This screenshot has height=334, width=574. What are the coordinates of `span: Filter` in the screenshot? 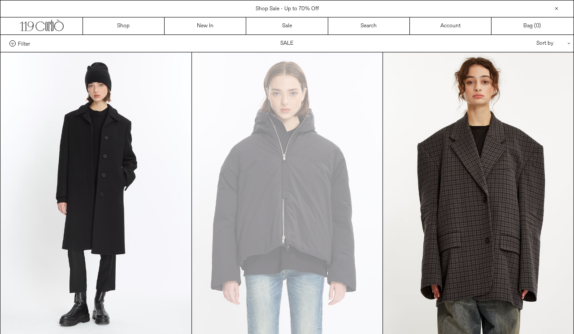 It's located at (24, 43).